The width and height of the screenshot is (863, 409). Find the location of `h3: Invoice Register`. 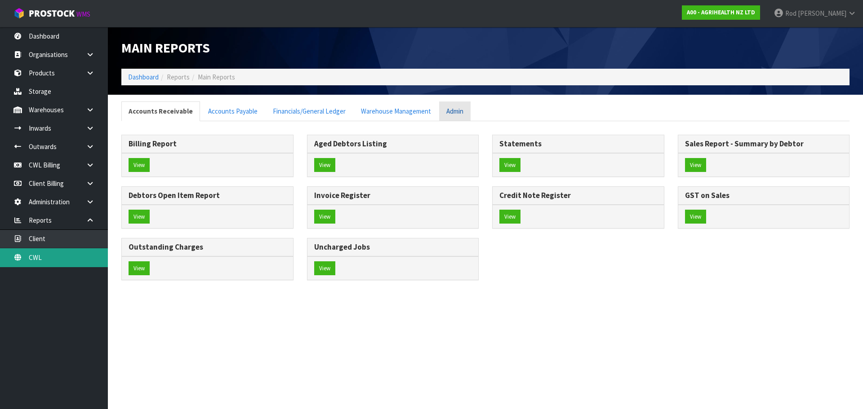

h3: Invoice Register is located at coordinates (393, 196).